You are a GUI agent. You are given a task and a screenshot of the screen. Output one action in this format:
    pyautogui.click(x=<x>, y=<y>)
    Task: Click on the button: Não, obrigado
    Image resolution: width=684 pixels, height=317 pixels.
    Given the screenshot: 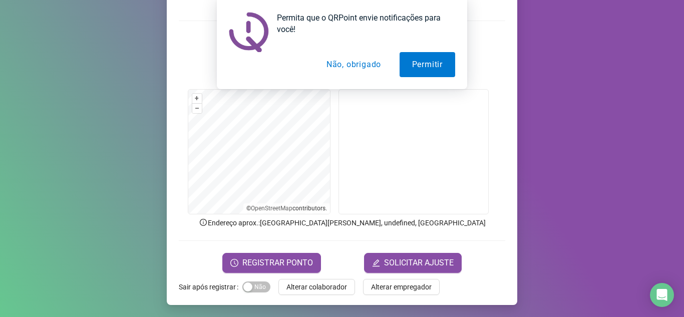 What is the action you would take?
    pyautogui.click(x=354, y=65)
    